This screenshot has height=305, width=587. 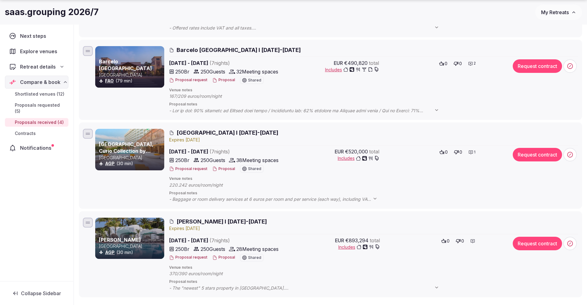 I want to click on span: Retreat details, so click(x=38, y=67).